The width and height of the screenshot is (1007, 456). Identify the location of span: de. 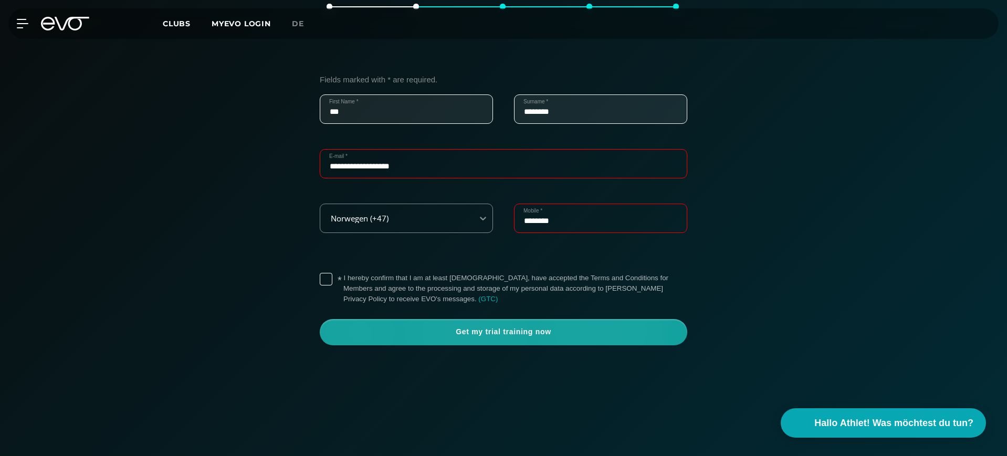
(298, 24).